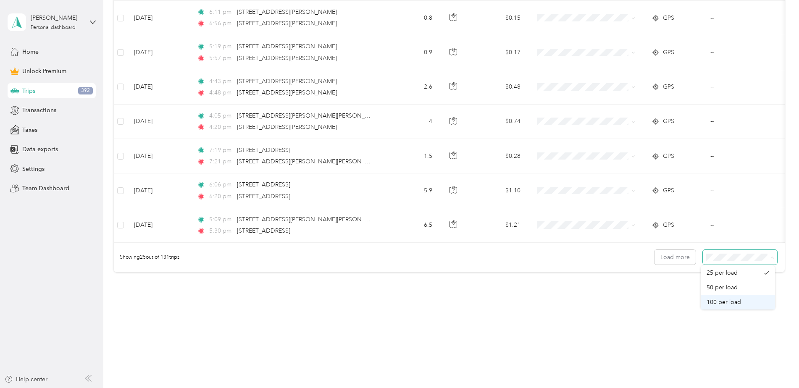 This screenshot has height=388, width=799. Describe the element at coordinates (46, 188) in the screenshot. I see `span: Team Dashboard` at that location.